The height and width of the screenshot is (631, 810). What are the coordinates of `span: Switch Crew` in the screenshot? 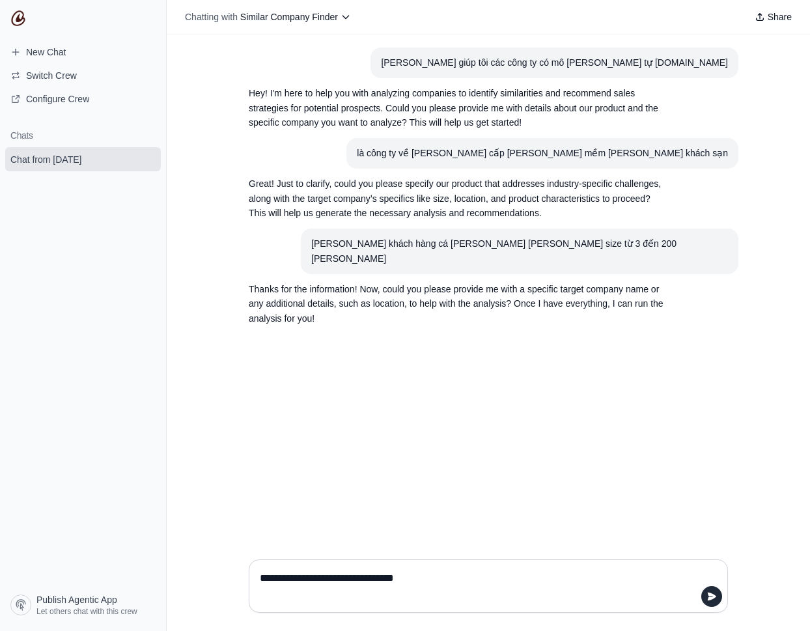 It's located at (51, 76).